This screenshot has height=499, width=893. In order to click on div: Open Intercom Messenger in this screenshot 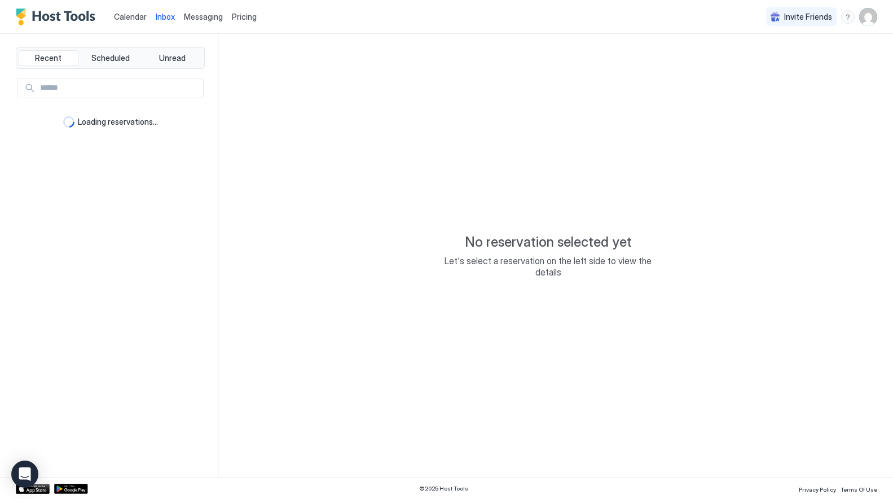, I will do `click(25, 474)`.